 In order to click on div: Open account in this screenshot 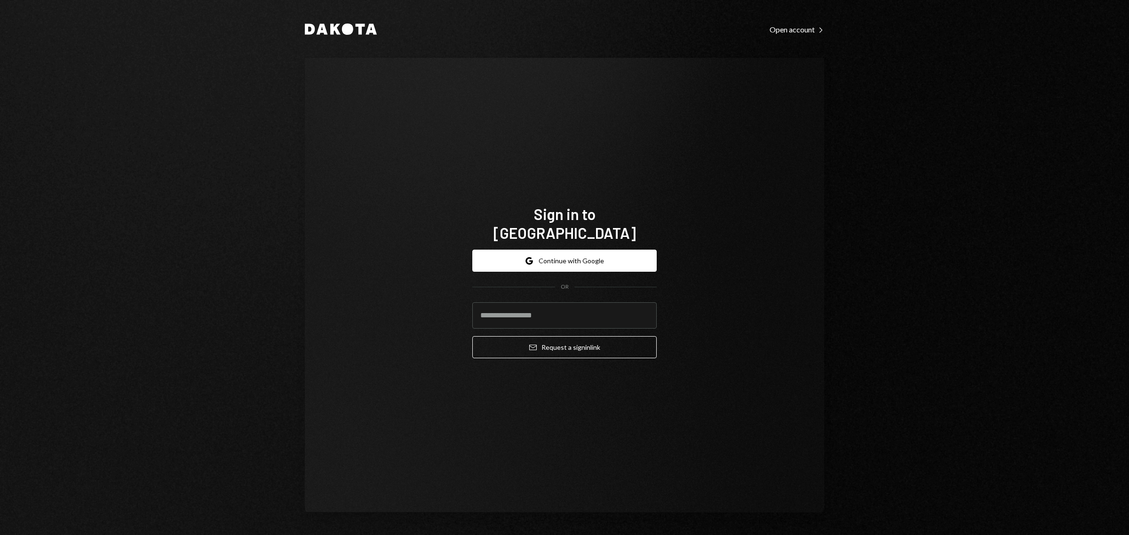, I will do `click(797, 30)`.